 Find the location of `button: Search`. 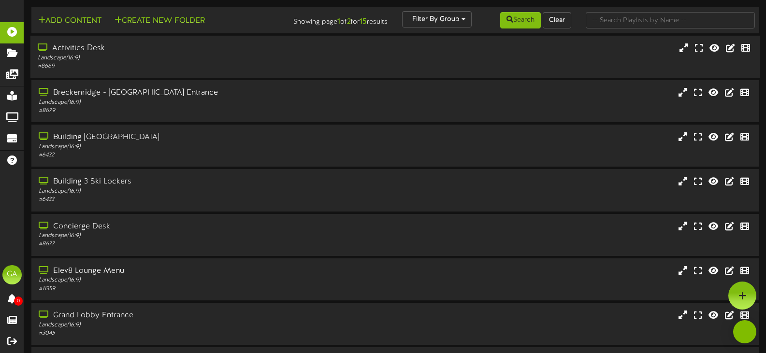

button: Search is located at coordinates (520, 20).